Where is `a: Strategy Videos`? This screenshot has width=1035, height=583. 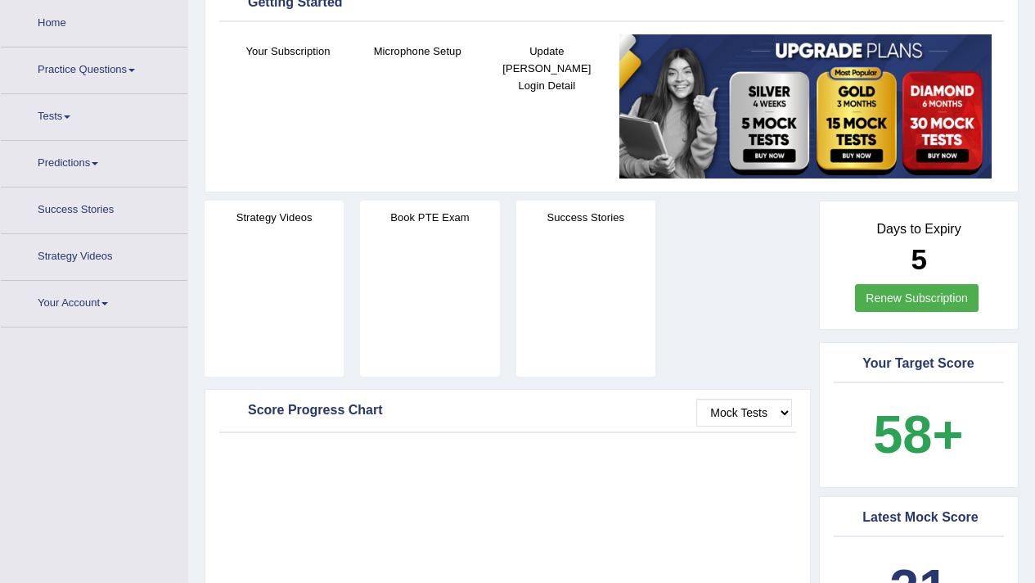
a: Strategy Videos is located at coordinates (94, 255).